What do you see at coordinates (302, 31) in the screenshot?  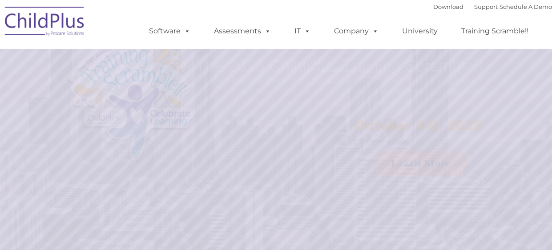 I see `a: IT` at bounding box center [302, 31].